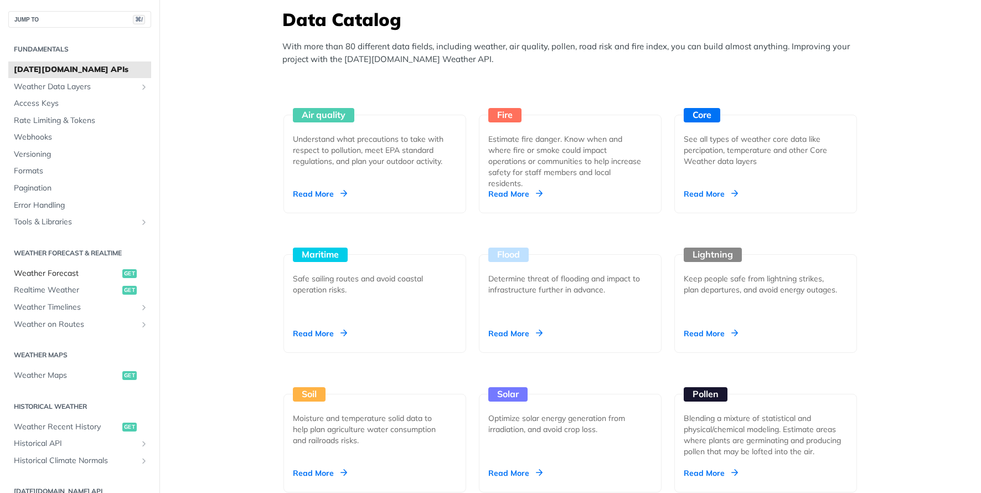 Image resolution: width=981 pixels, height=493 pixels. I want to click on button: Show subpages for Weather Data Layers, so click(144, 87).